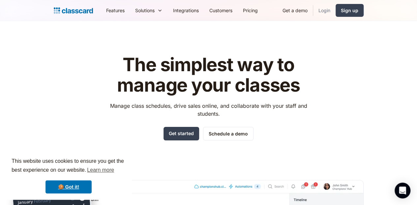 This screenshot has width=417, height=205. What do you see at coordinates (403, 191) in the screenshot?
I see `div: Open Intercom Messenger` at bounding box center [403, 191].